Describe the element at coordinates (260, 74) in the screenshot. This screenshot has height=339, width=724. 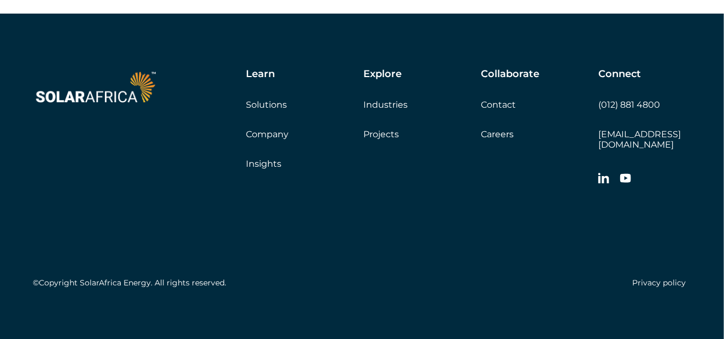
I see `h5: Learn` at that location.